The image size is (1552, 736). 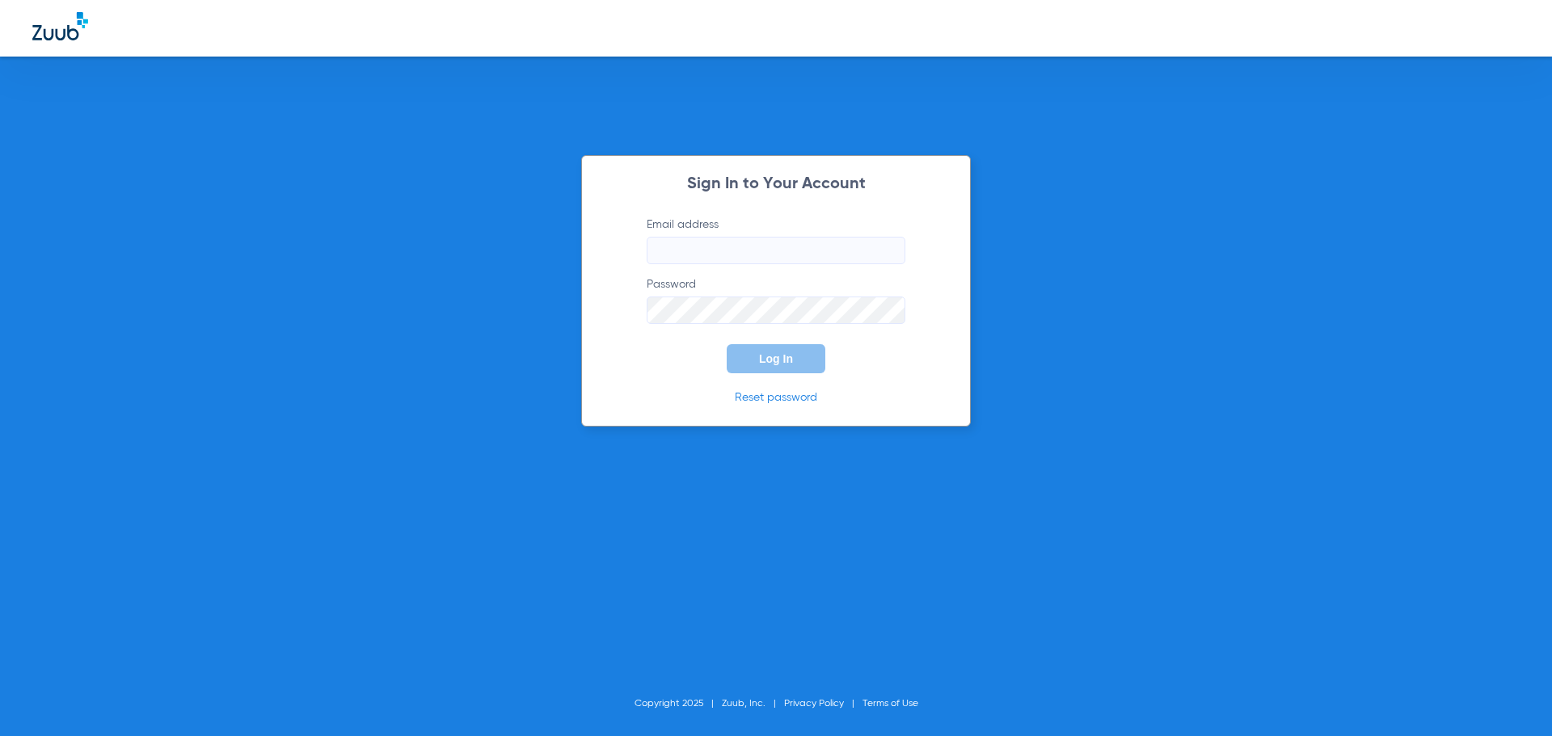 What do you see at coordinates (776, 359) in the screenshot?
I see `button: Log In` at bounding box center [776, 359].